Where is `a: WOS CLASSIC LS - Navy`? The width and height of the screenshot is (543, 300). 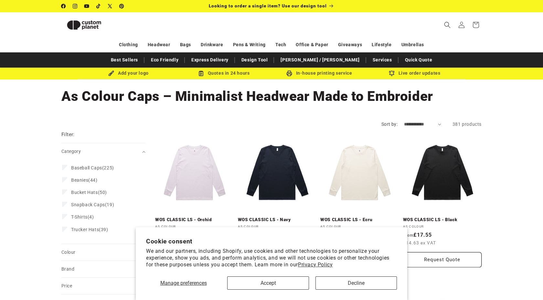
a: WOS CLASSIC LS - Navy is located at coordinates (277, 220).